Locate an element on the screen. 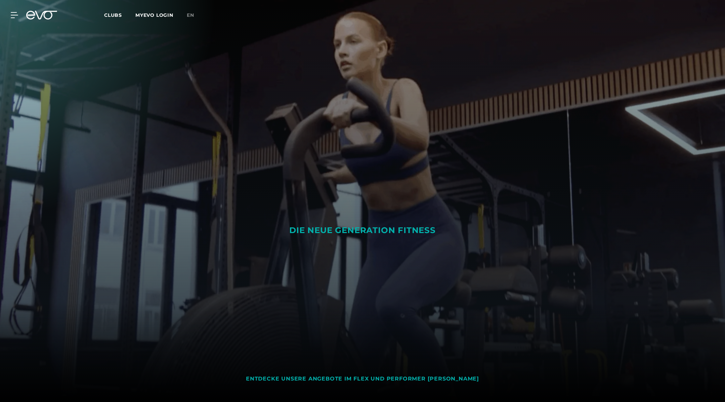 The height and width of the screenshot is (402, 725). a: MYEVO LOGIN is located at coordinates (154, 15).